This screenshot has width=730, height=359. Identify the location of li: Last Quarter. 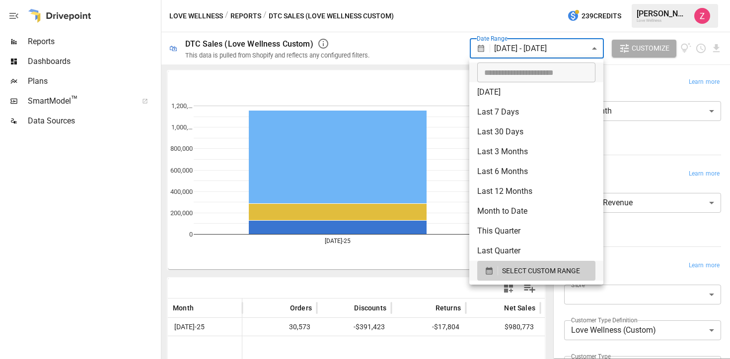
(536, 251).